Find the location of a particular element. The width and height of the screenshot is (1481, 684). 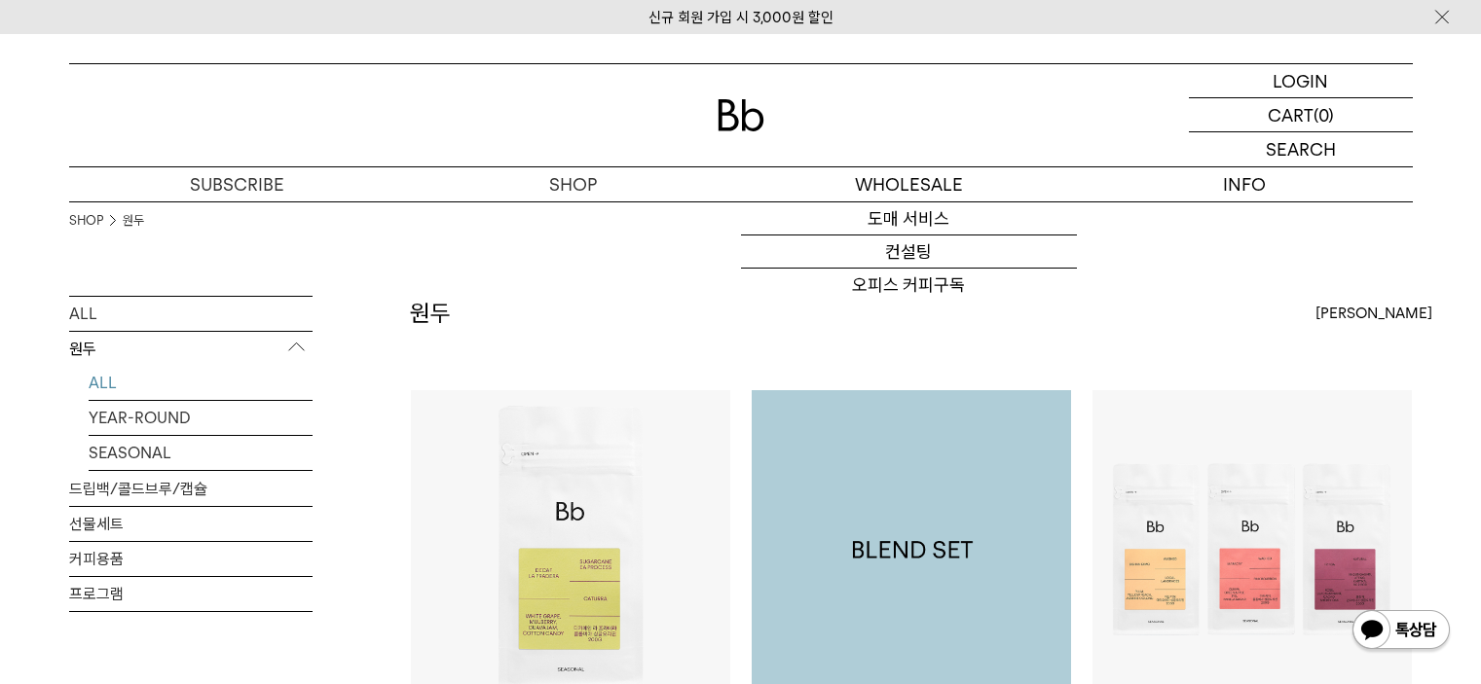

a: 컨설팅 is located at coordinates (908, 252).